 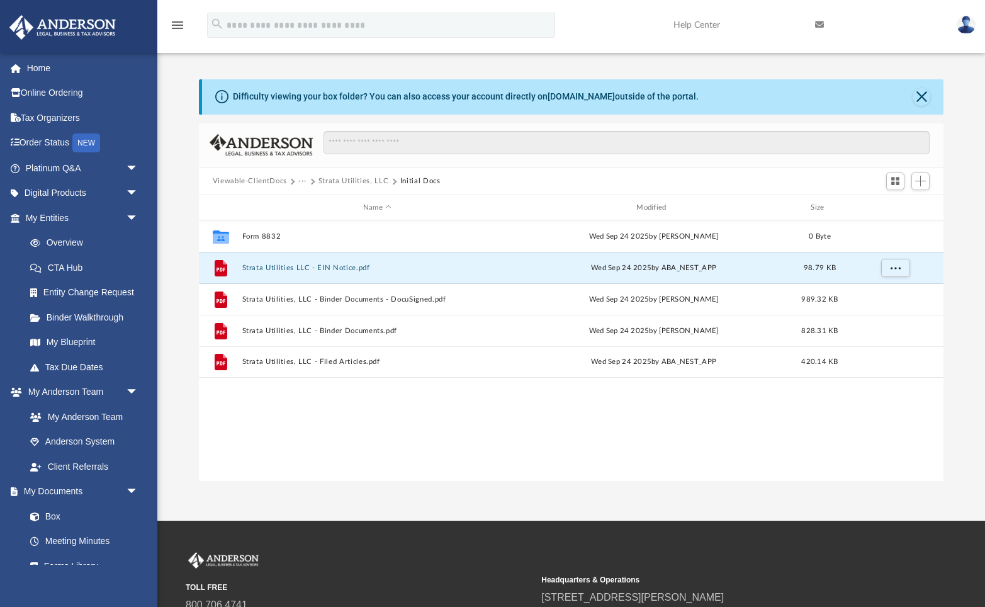 What do you see at coordinates (921, 97) in the screenshot?
I see `button: Close` at bounding box center [921, 97].